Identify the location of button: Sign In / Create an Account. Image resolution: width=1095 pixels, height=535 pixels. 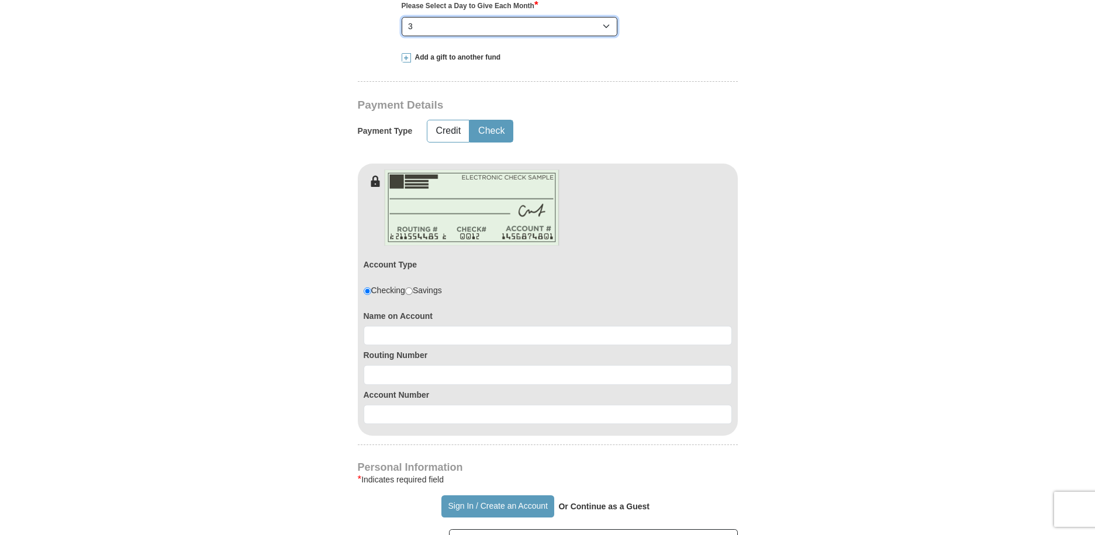
(497, 507).